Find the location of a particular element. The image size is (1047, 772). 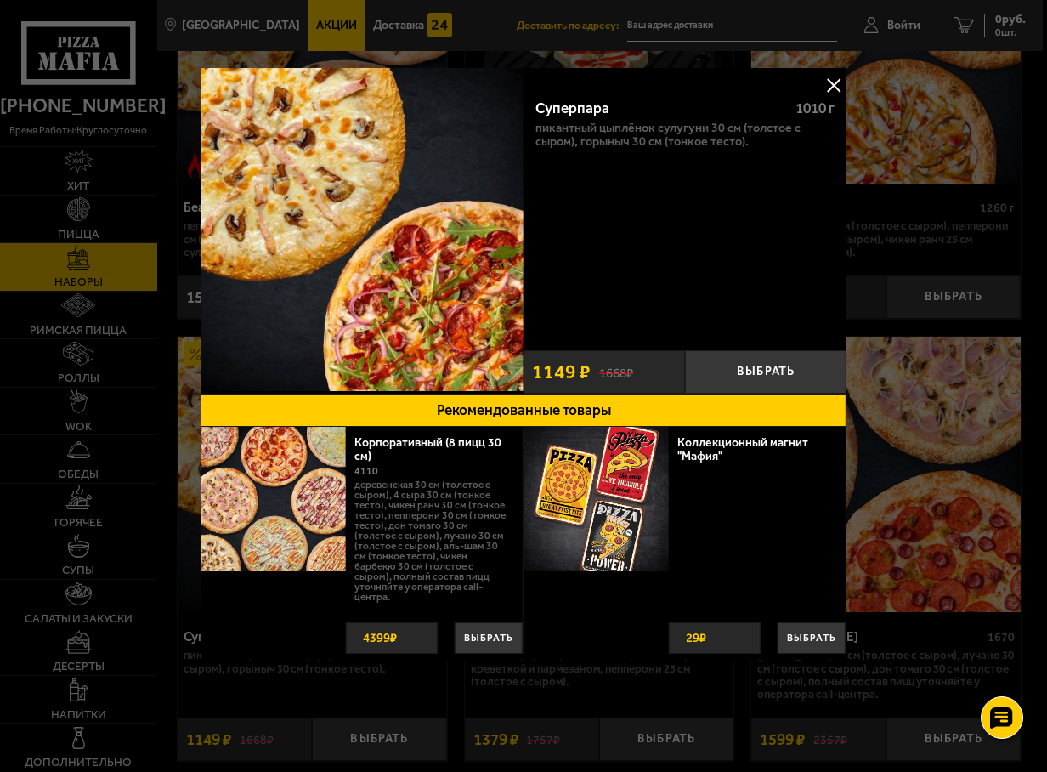

div: Суперпара is located at coordinates (658, 108).